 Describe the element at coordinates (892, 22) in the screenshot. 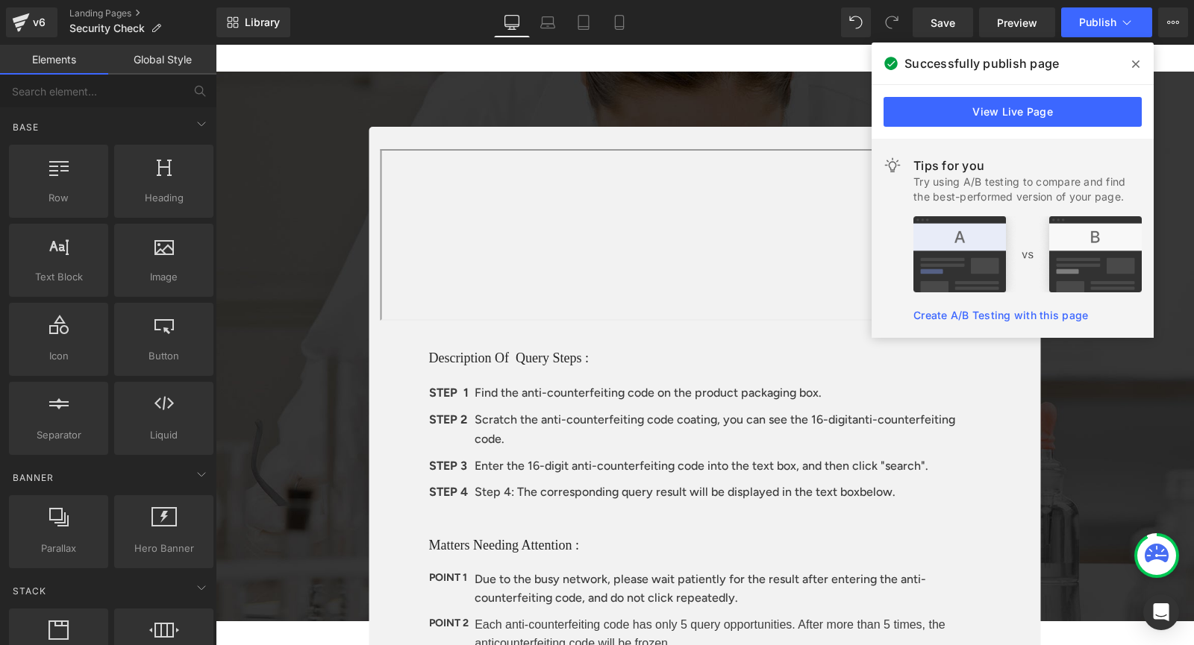

I see `button: Redo` at that location.